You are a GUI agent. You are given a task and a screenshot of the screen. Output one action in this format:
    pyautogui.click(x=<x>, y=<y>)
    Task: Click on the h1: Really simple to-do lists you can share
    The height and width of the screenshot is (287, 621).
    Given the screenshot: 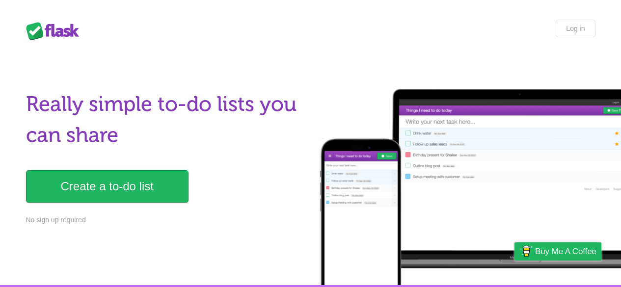 What is the action you would take?
    pyautogui.click(x=165, y=120)
    